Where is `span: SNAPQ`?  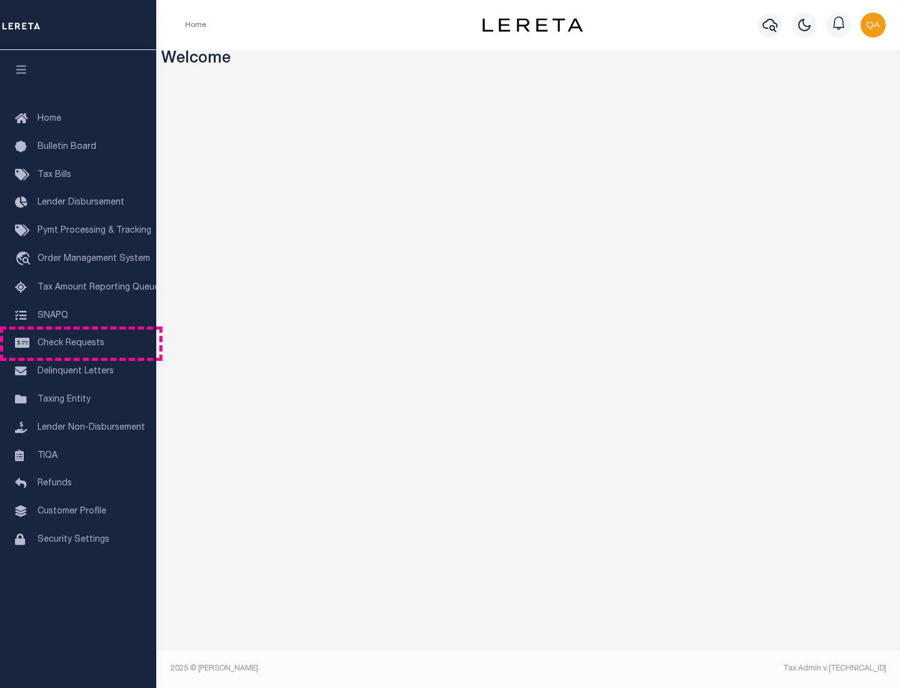 span: SNAPQ is located at coordinates (53, 315).